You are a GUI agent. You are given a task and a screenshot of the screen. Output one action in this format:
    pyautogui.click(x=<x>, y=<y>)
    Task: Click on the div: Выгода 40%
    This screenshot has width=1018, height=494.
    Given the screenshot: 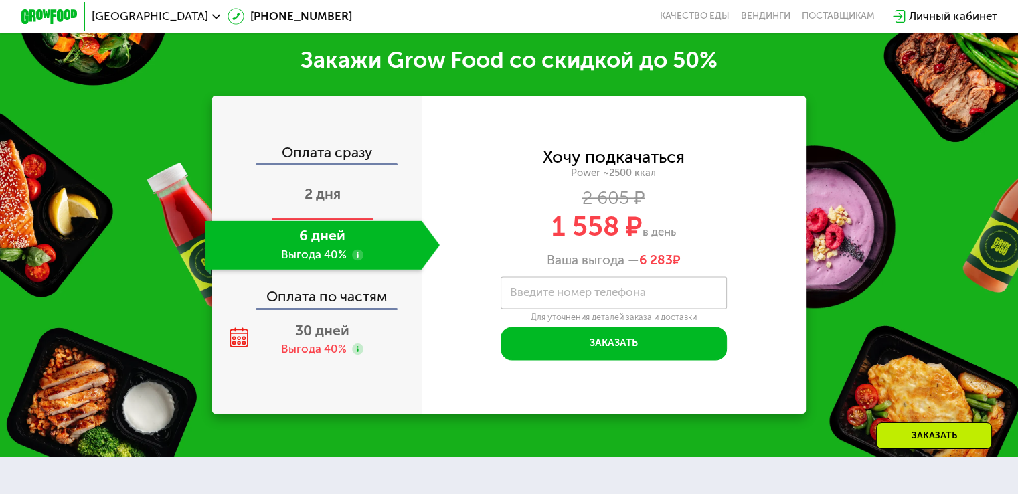 What is the action you would take?
    pyautogui.click(x=314, y=349)
    